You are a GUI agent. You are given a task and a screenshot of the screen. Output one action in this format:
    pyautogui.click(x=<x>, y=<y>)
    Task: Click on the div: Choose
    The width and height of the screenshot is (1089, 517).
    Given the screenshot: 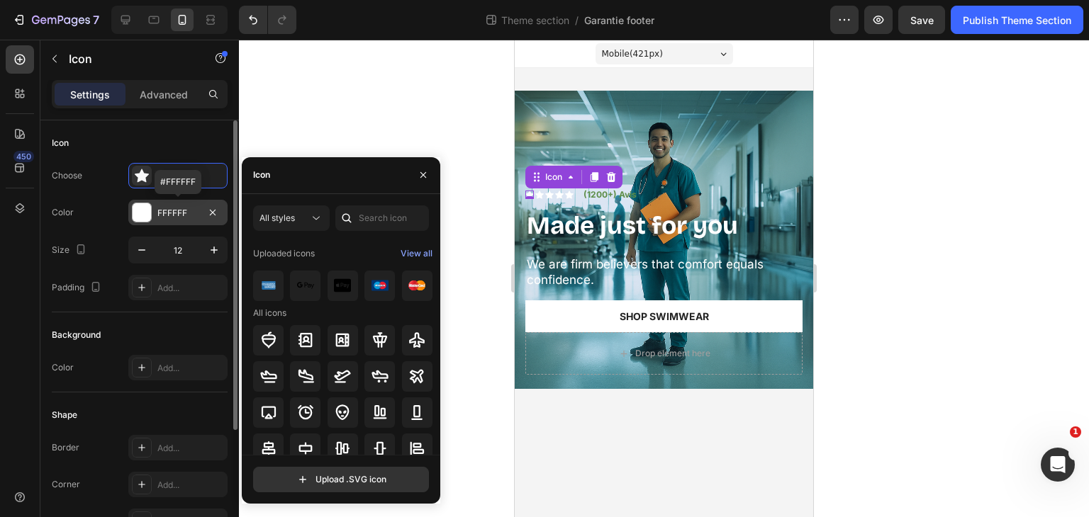 What is the action you would take?
    pyautogui.click(x=67, y=176)
    